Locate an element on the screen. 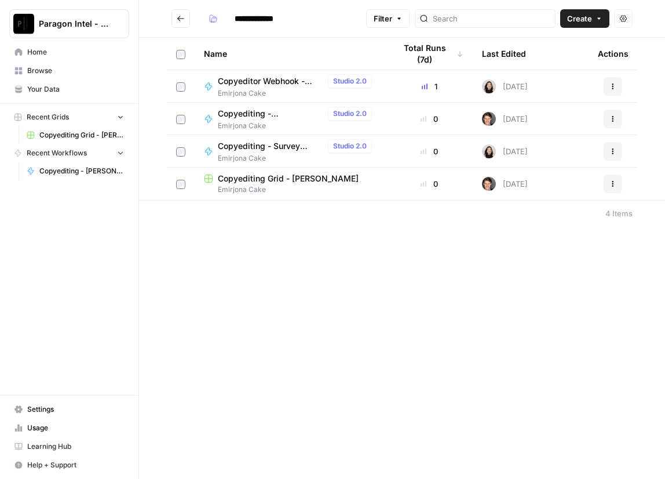  span: Filter is located at coordinates (383, 19).